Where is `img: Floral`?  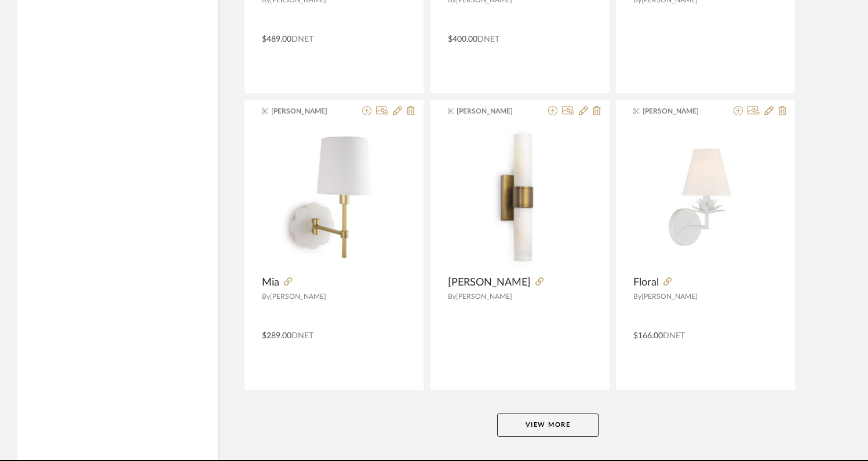 img: Floral is located at coordinates (705, 197).